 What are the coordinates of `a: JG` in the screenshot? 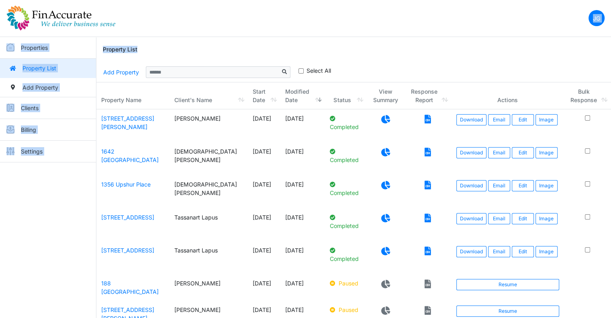 It's located at (596, 18).